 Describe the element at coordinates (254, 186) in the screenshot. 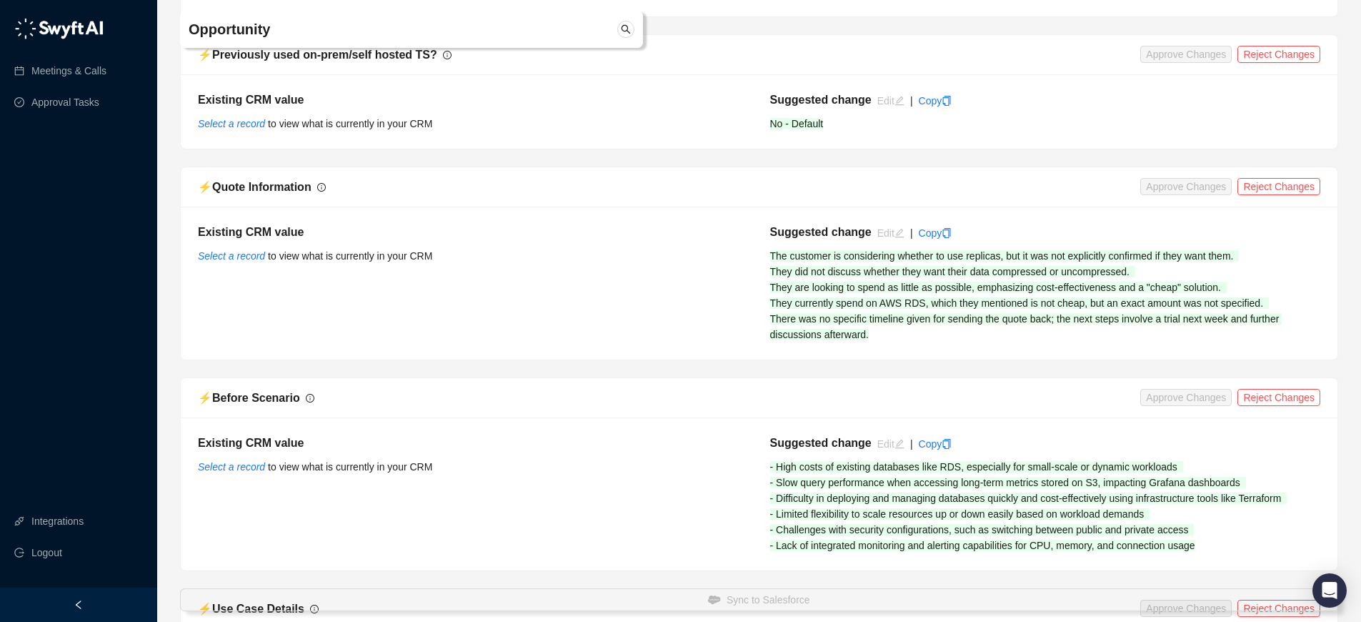

I see `span: ⚡️ Quote Information` at that location.